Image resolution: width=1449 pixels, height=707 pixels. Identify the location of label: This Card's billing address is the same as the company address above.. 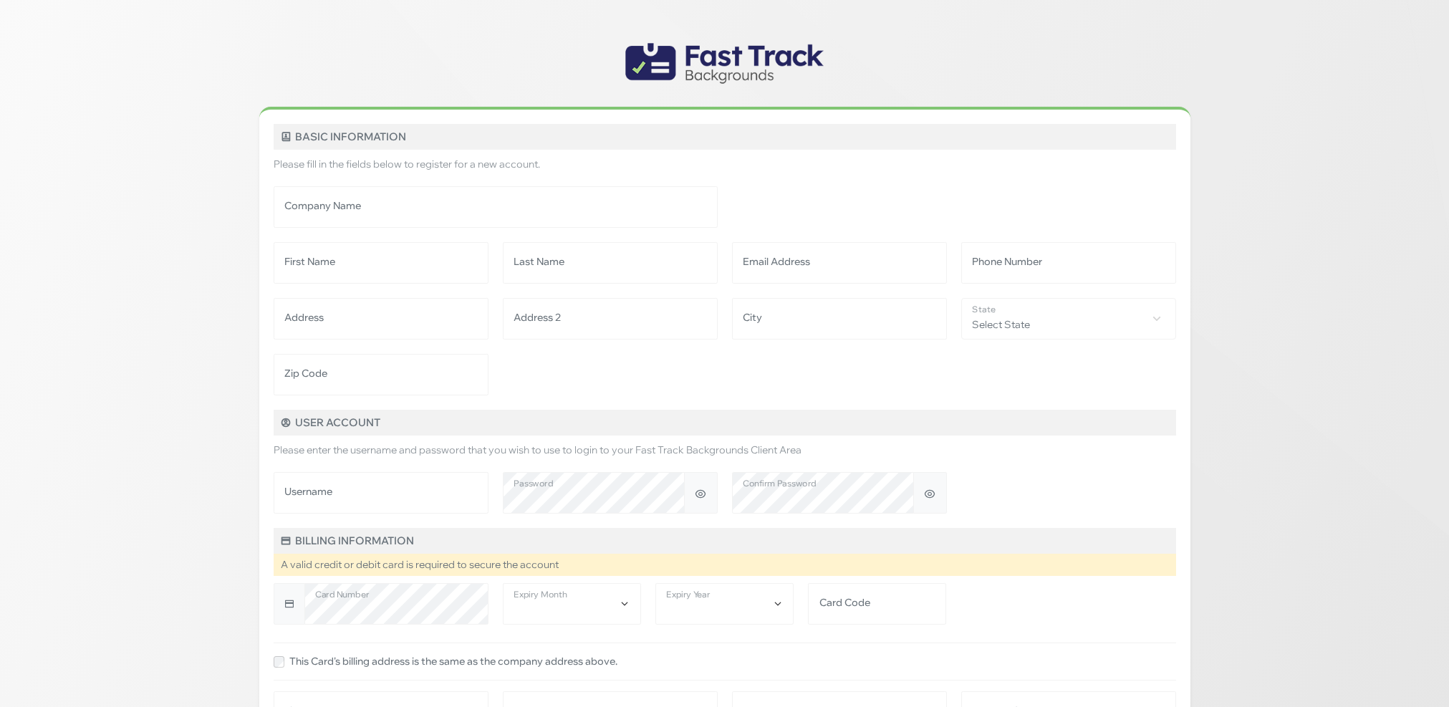
(453, 661).